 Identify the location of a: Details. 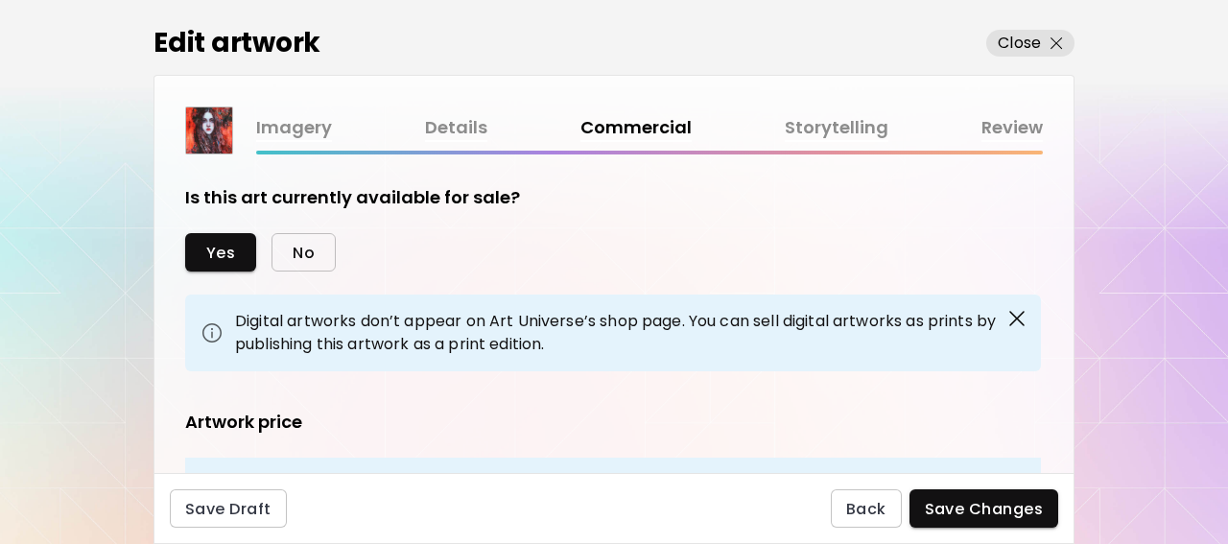
(456, 128).